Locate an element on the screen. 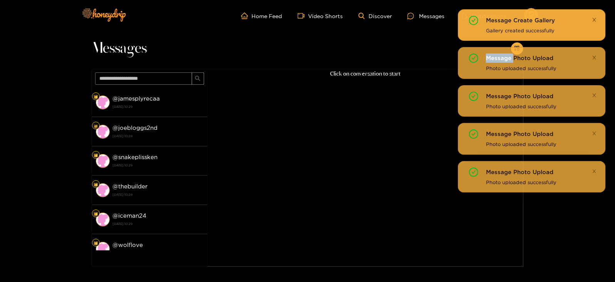  span: video-camera is located at coordinates (303, 16).